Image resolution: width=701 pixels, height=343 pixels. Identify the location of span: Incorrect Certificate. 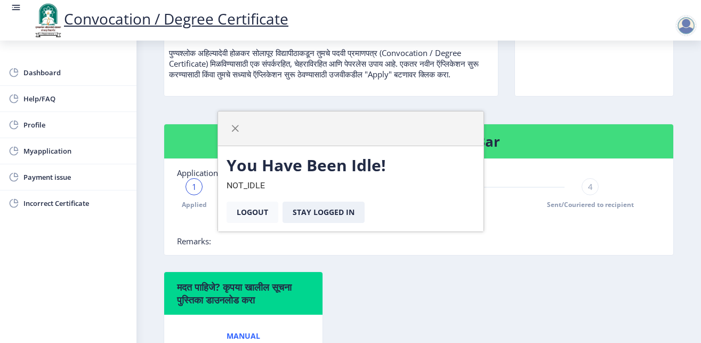
(76, 203).